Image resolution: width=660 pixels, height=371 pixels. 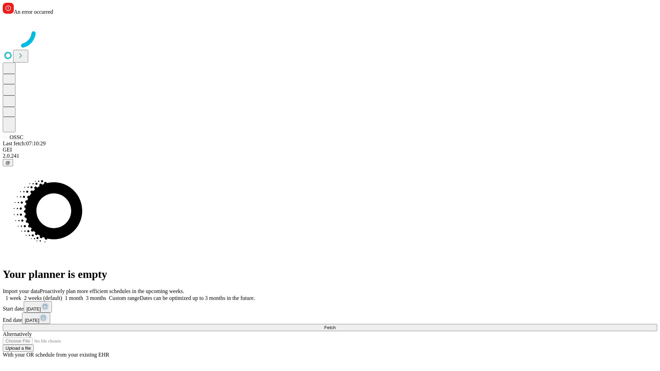 I want to click on span: 1 month, so click(x=74, y=298).